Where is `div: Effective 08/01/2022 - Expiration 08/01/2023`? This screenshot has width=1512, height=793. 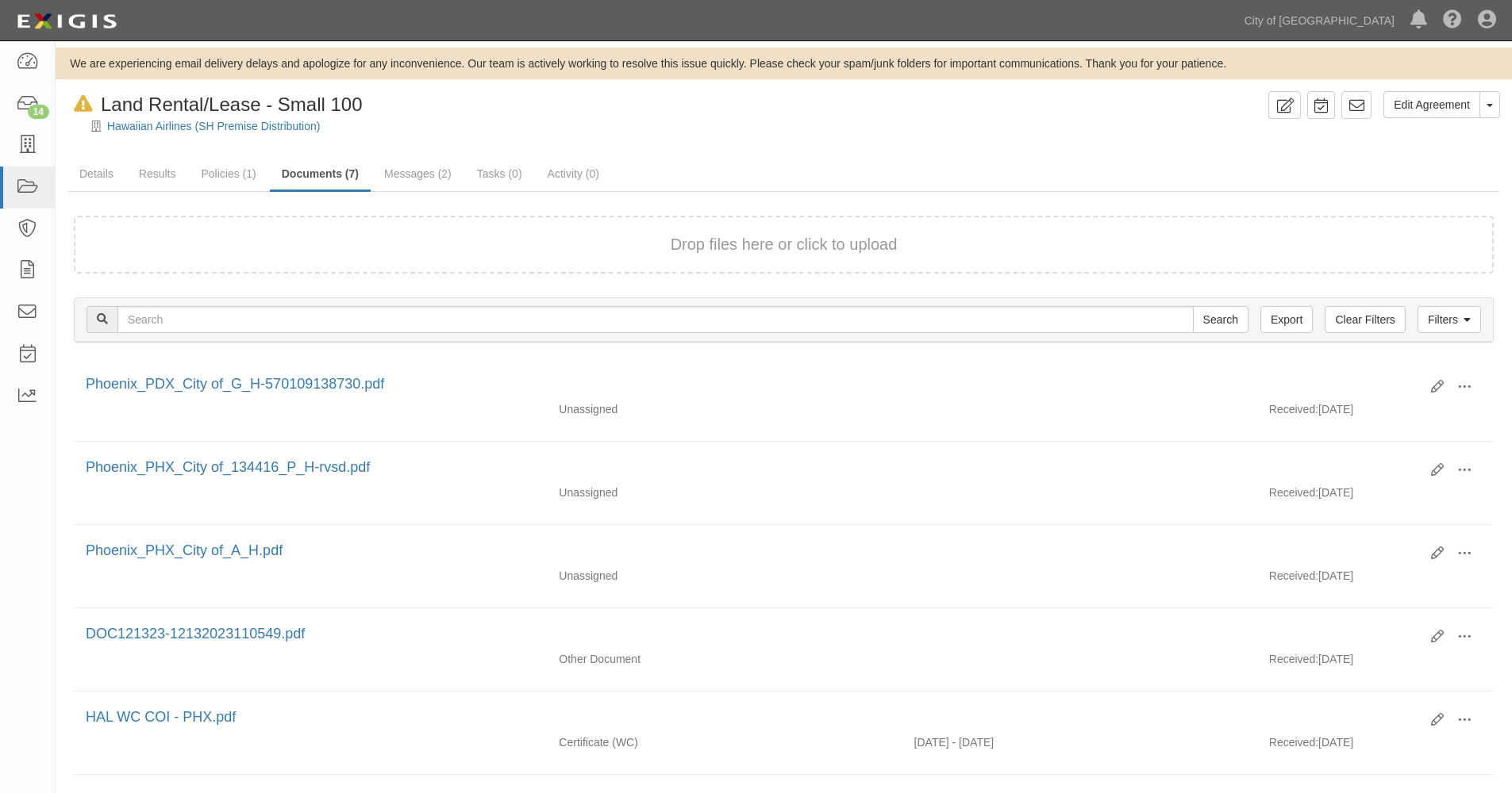
div: Effective 08/01/2022 - Expiration 08/01/2023 is located at coordinates (1079, 743).